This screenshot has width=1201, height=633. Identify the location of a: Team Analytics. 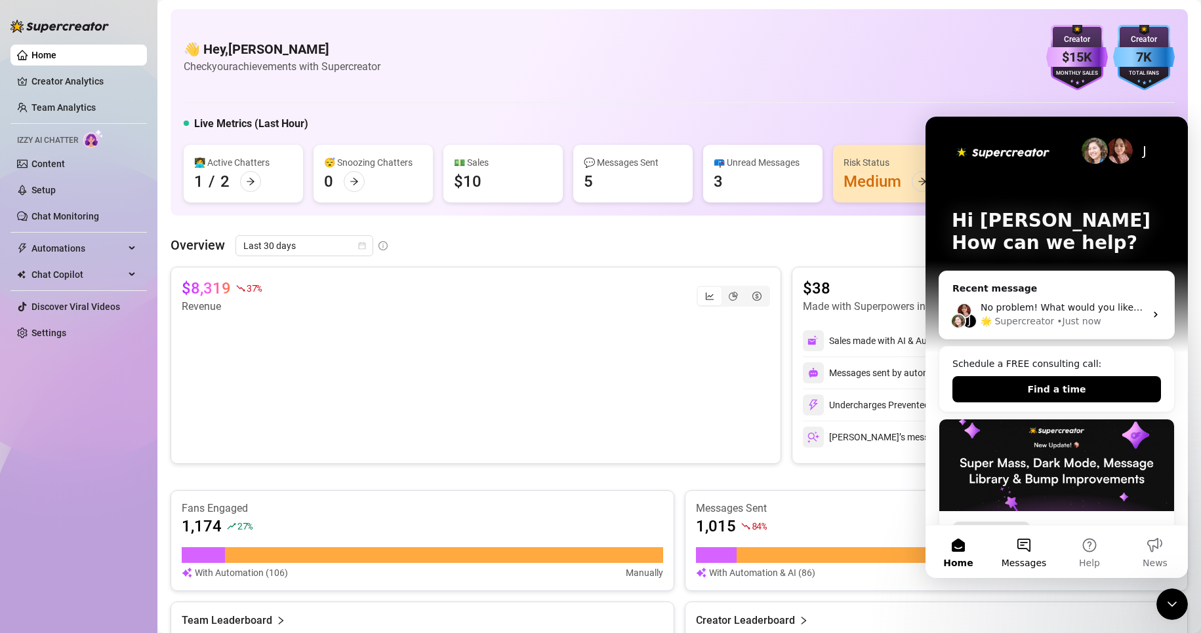
(64, 108).